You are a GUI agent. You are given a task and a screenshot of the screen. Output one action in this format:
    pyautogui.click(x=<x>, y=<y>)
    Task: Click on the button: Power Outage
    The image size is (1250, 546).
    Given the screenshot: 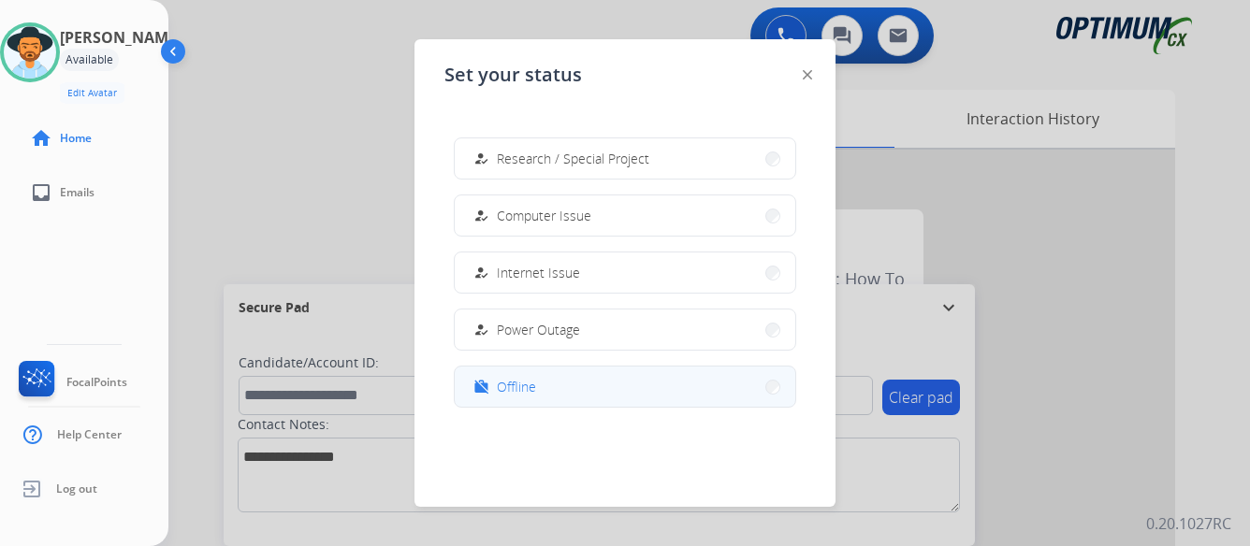 What is the action you would take?
    pyautogui.click(x=625, y=329)
    